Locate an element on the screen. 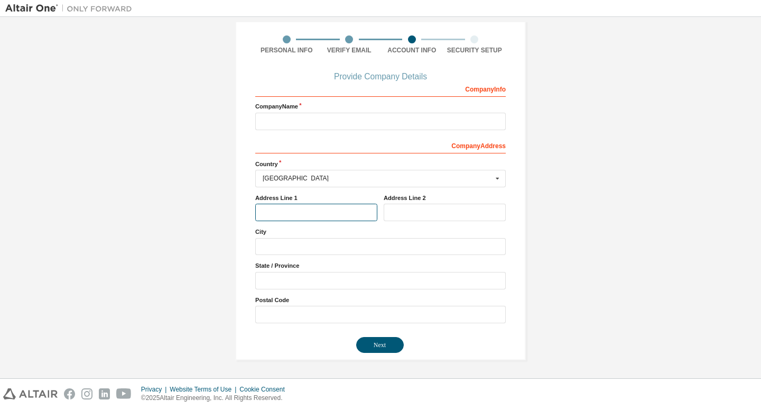 The image size is (761, 409). label: Address Line 1 is located at coordinates (316, 198).